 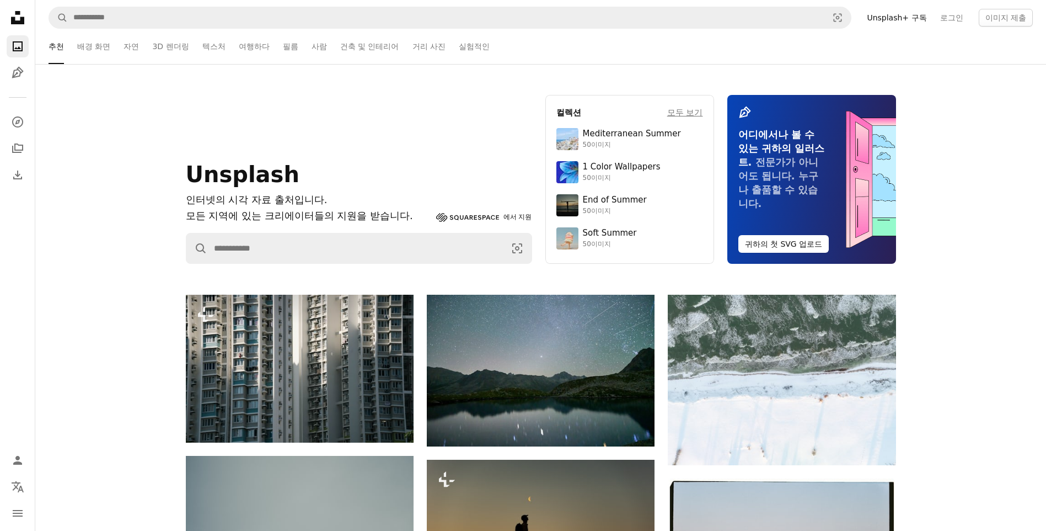 I want to click on div: Mediterranean Summer, so click(x=632, y=134).